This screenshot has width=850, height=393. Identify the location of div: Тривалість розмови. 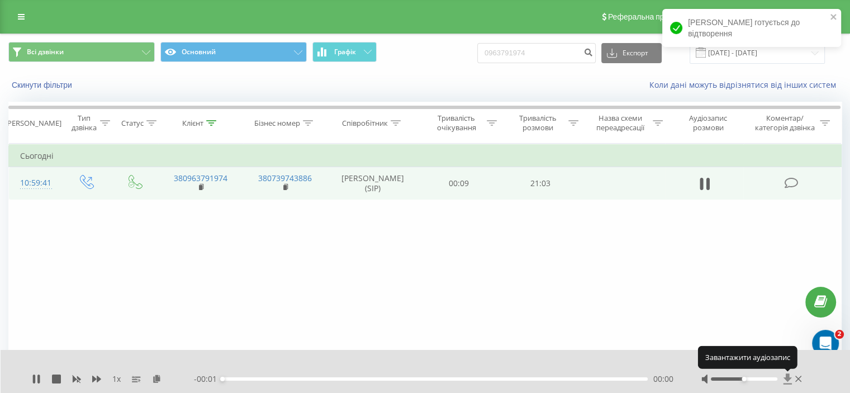
(538, 123).